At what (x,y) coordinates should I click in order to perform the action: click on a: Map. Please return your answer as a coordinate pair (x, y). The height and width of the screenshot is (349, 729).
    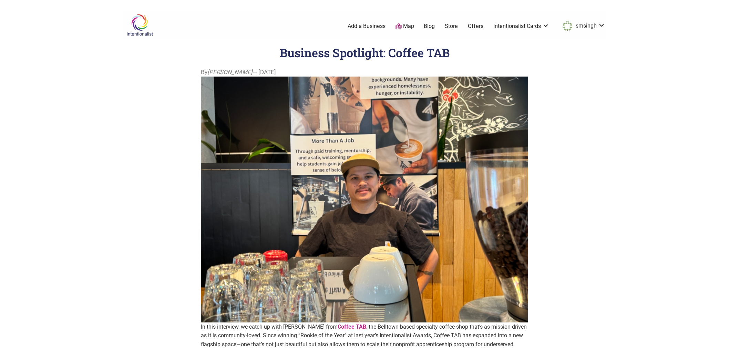
    Looking at the image, I should click on (405, 26).